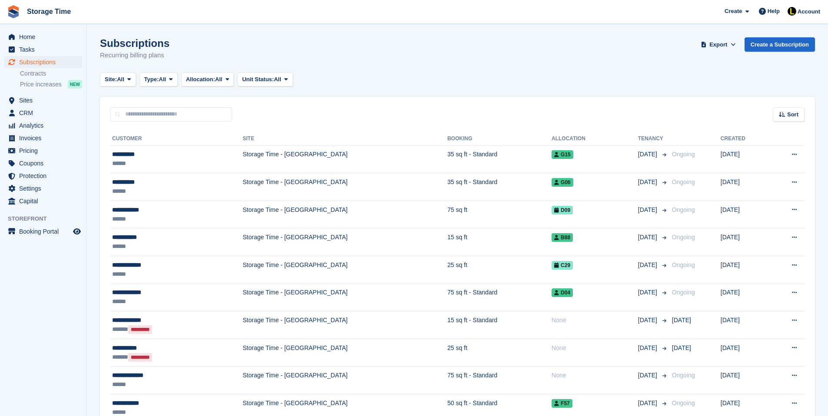 This screenshot has height=416, width=828. What do you see at coordinates (111, 79) in the screenshot?
I see `span: Site:` at bounding box center [111, 79].